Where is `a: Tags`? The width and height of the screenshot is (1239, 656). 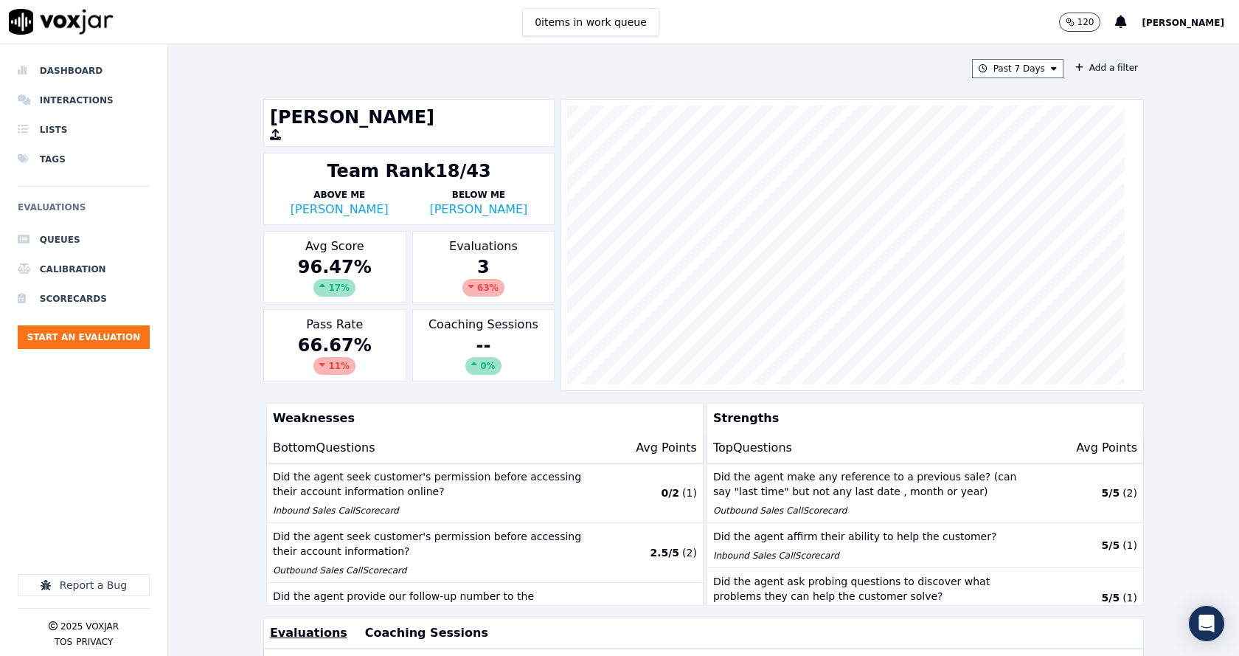 a: Tags is located at coordinates (83, 159).